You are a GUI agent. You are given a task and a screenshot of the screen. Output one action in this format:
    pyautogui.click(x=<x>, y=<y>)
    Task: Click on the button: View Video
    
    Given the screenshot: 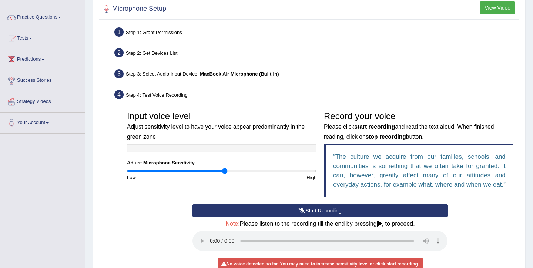 What is the action you would take?
    pyautogui.click(x=497, y=8)
    